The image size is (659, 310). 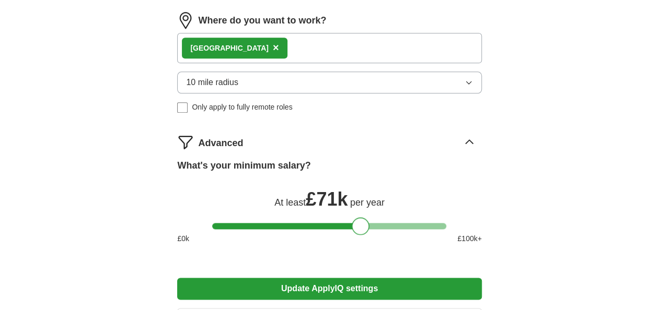 What do you see at coordinates (469, 239) in the screenshot?
I see `span: £ 100 k+` at bounding box center [469, 239].